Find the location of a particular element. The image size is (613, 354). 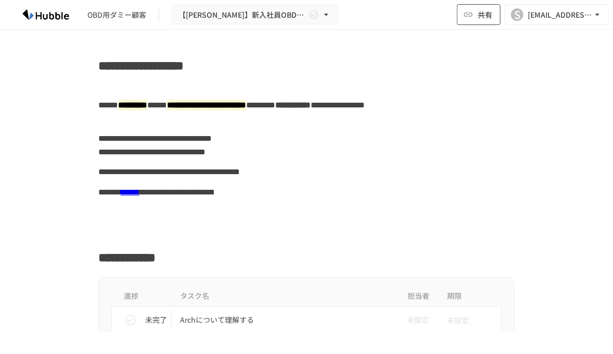

div: S is located at coordinates (518, 15).